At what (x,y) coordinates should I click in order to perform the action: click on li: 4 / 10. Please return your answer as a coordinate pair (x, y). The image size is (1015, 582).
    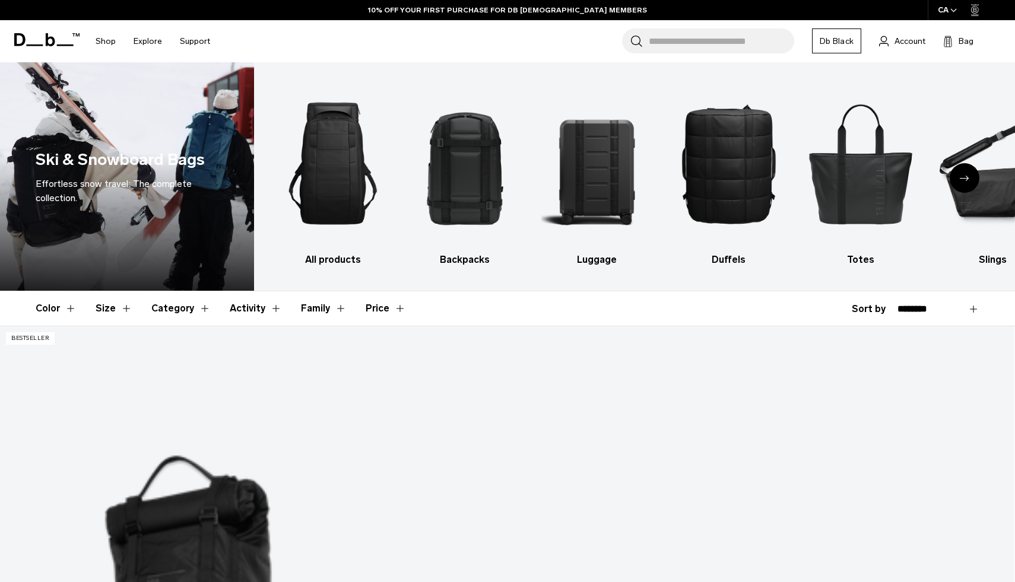
    Looking at the image, I should click on (728, 173).